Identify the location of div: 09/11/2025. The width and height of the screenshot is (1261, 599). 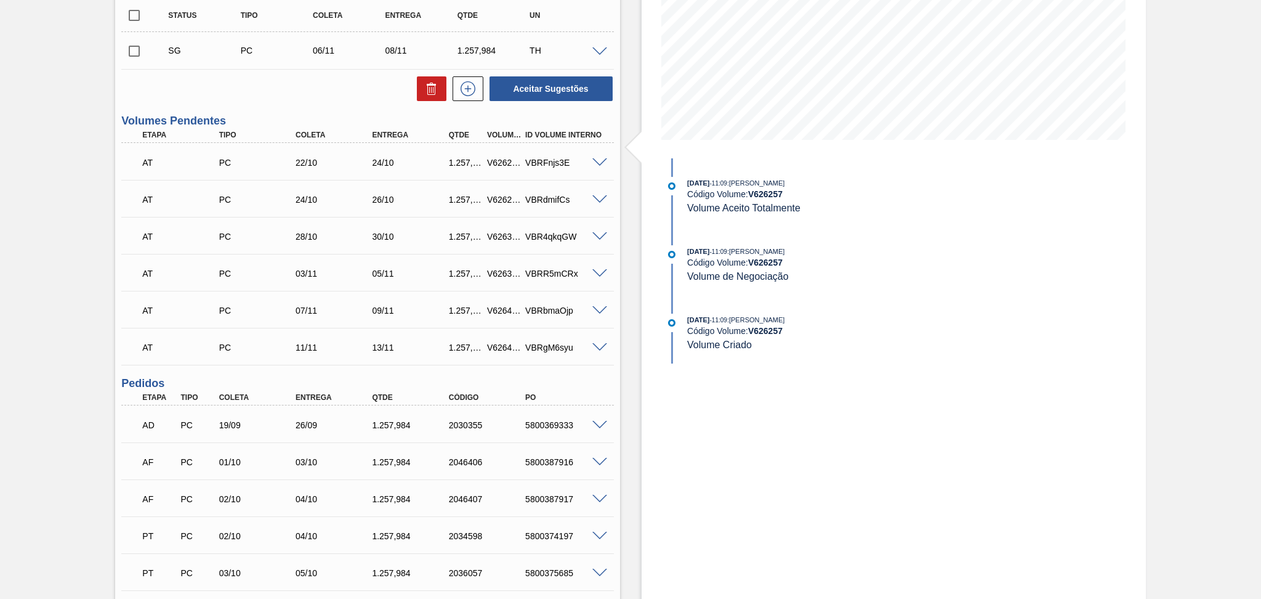
(412, 310).